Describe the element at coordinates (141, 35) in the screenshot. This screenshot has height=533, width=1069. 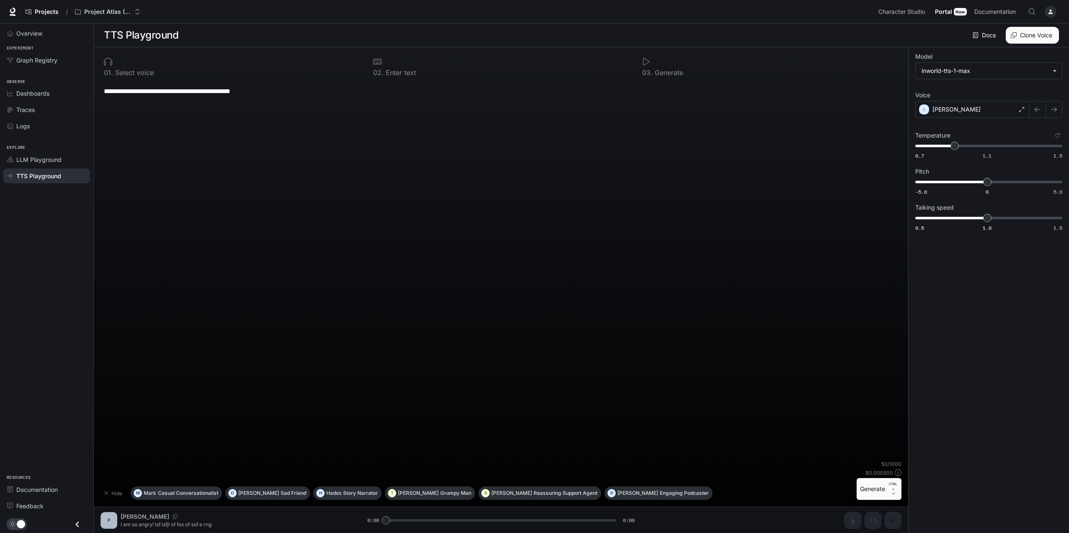
I see `h1: TTS Playground` at that location.